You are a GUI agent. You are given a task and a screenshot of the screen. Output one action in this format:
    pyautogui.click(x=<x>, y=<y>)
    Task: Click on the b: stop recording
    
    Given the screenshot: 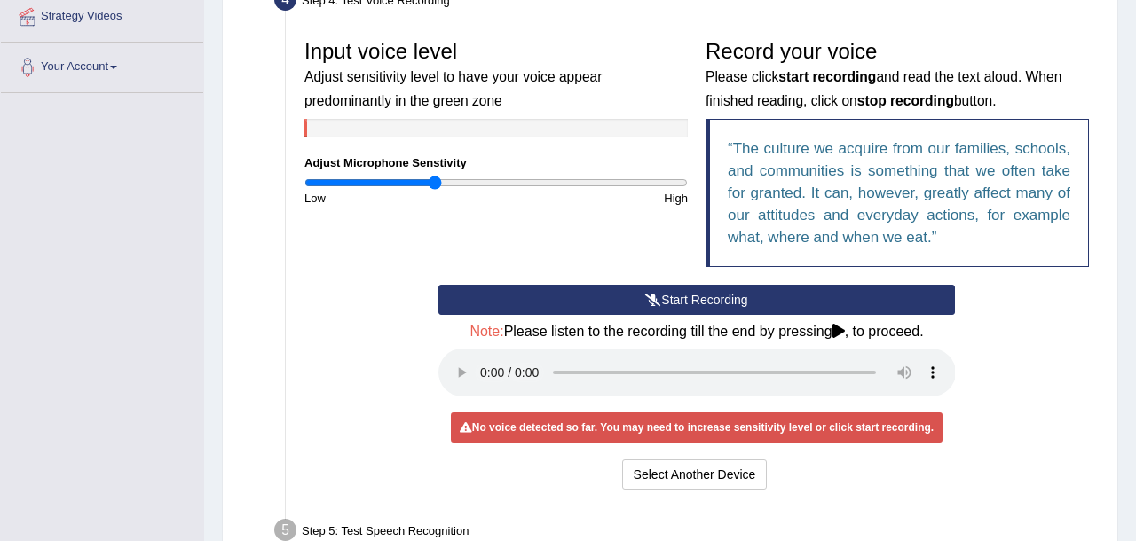 What is the action you would take?
    pyautogui.click(x=905, y=100)
    